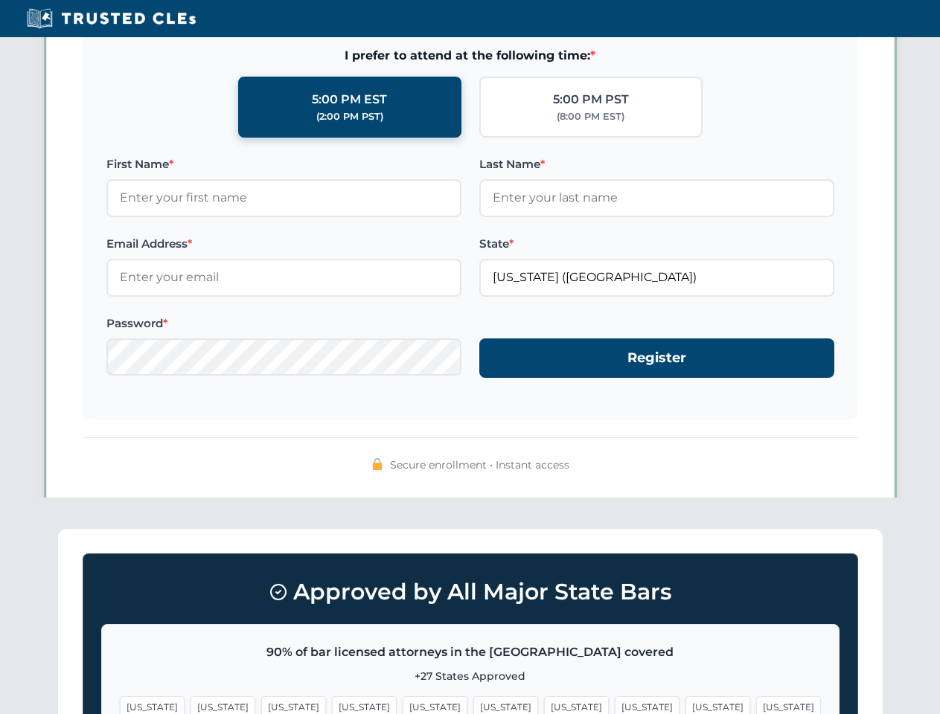  What do you see at coordinates (656, 244) in the screenshot?
I see `label: State` at bounding box center [656, 244].